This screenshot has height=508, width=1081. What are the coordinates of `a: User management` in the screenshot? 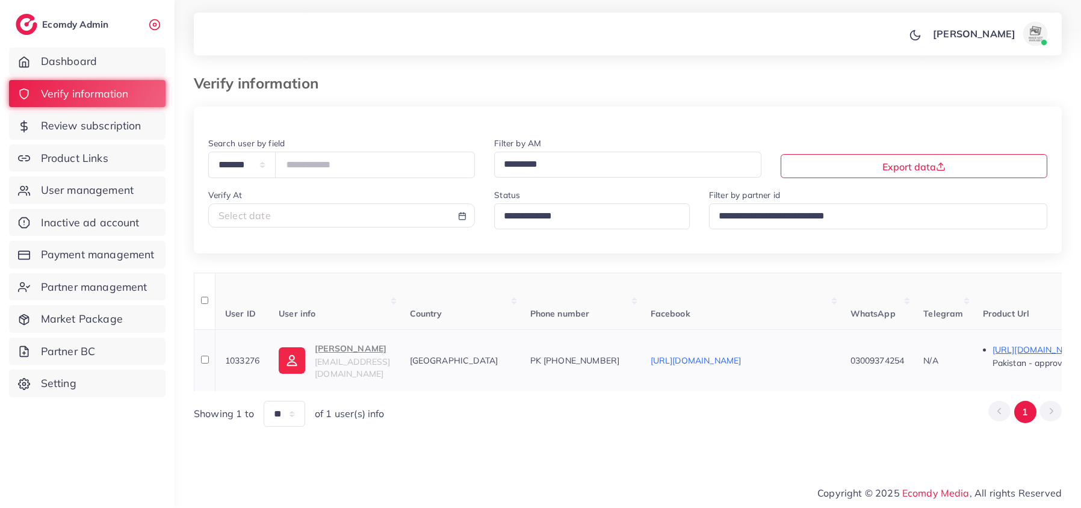 It's located at (87, 190).